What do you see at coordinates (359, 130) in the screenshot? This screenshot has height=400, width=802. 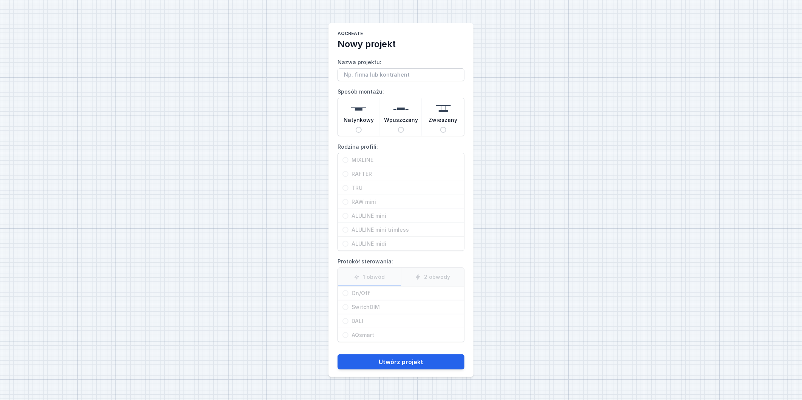 I see `input: Natynkowy` at bounding box center [359, 130].